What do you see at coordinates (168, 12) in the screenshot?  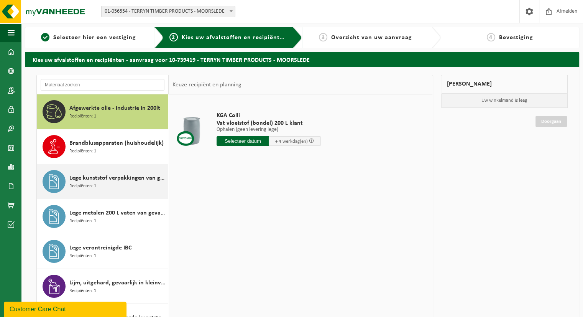 I see `span: 01-056554 - TERRYN TIMBER PRODUCTS - MOORSLEDE` at bounding box center [168, 12].